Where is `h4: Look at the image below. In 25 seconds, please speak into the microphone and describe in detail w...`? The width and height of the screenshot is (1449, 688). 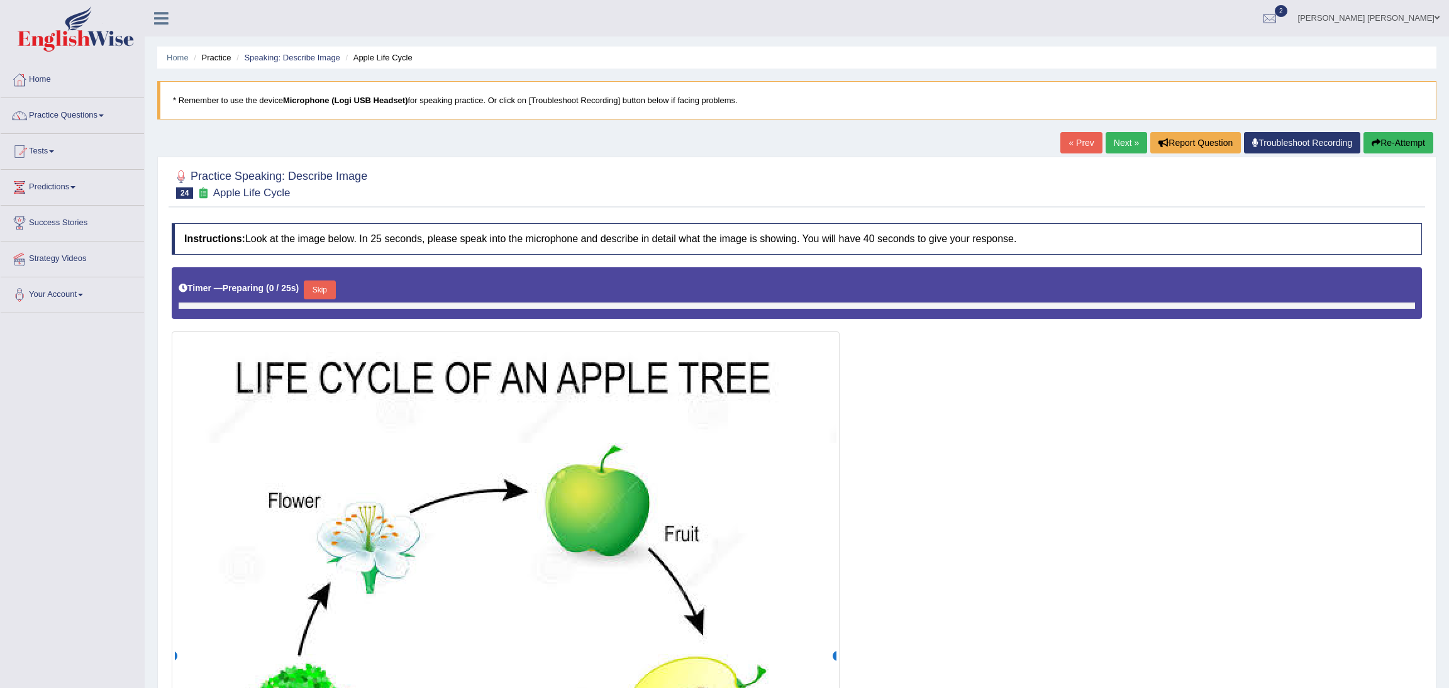
h4: Look at the image below. In 25 seconds, please speak into the microphone and describe in detail w... is located at coordinates (797, 239).